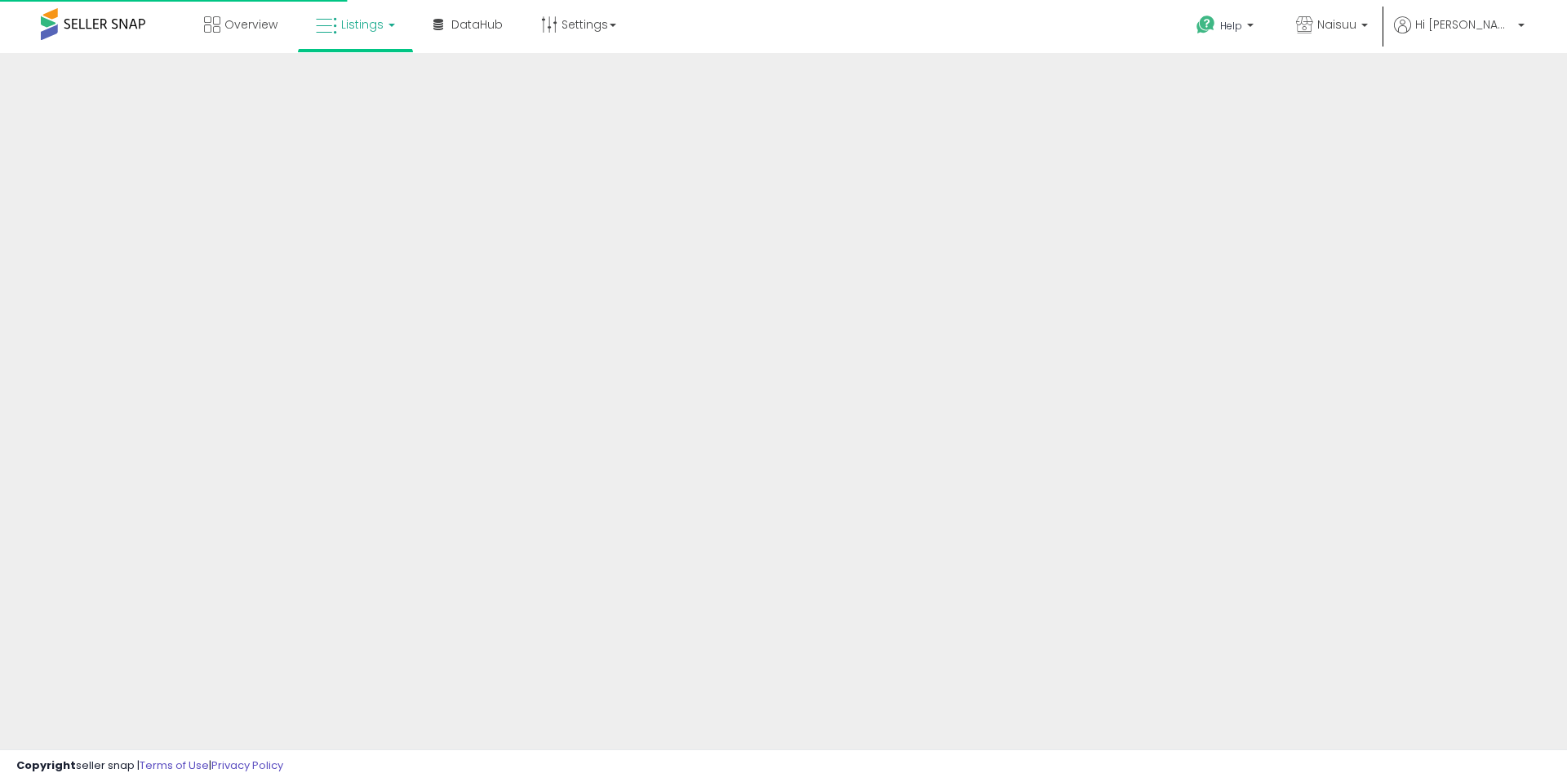 This screenshot has width=1567, height=782. I want to click on span: Overview, so click(251, 24).